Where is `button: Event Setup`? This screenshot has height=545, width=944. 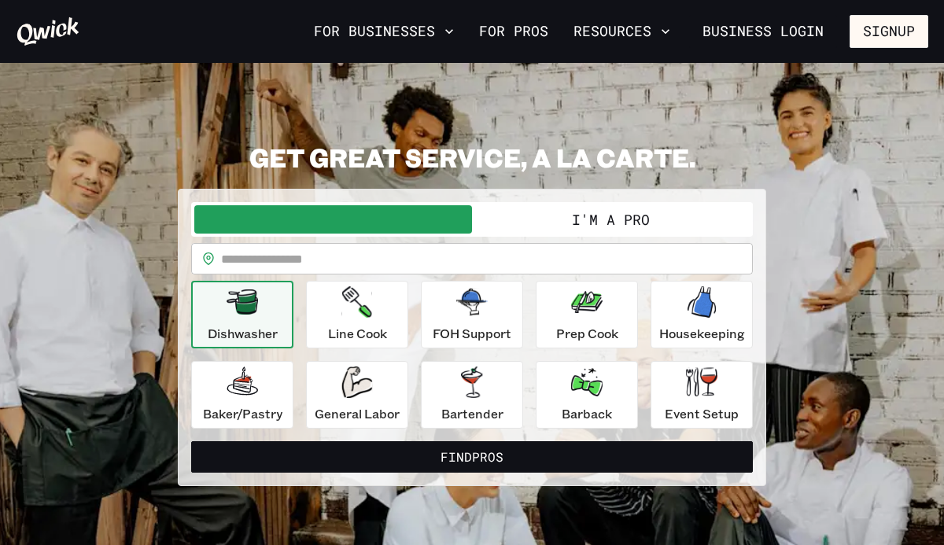 button: Event Setup is located at coordinates (702, 395).